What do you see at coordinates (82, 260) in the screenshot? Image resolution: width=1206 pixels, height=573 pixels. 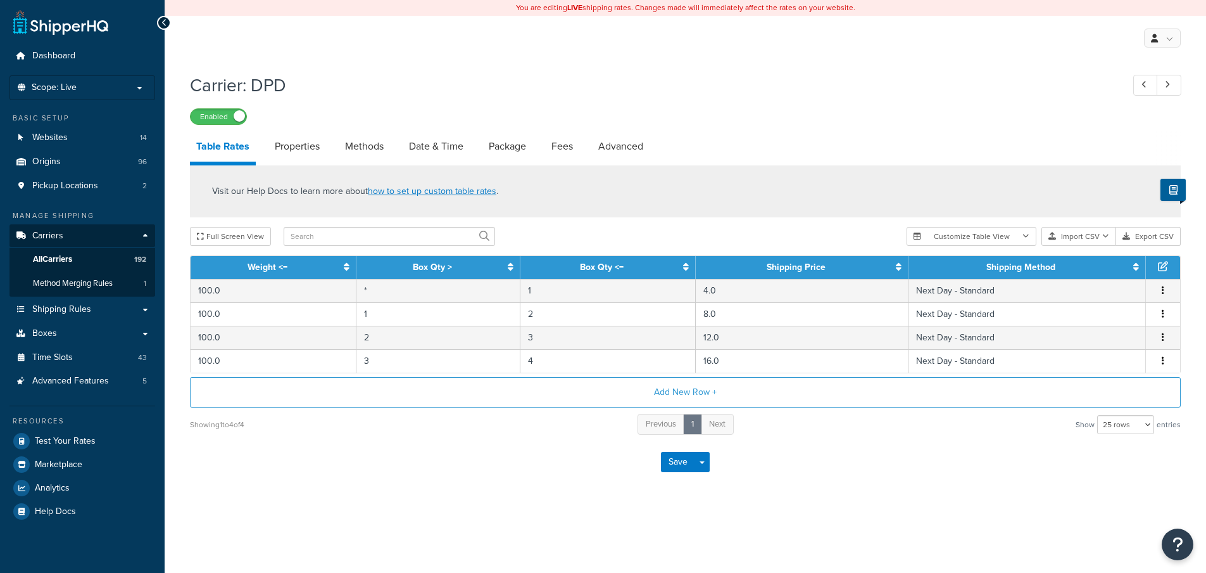 I see `li: Carriers` at bounding box center [82, 260].